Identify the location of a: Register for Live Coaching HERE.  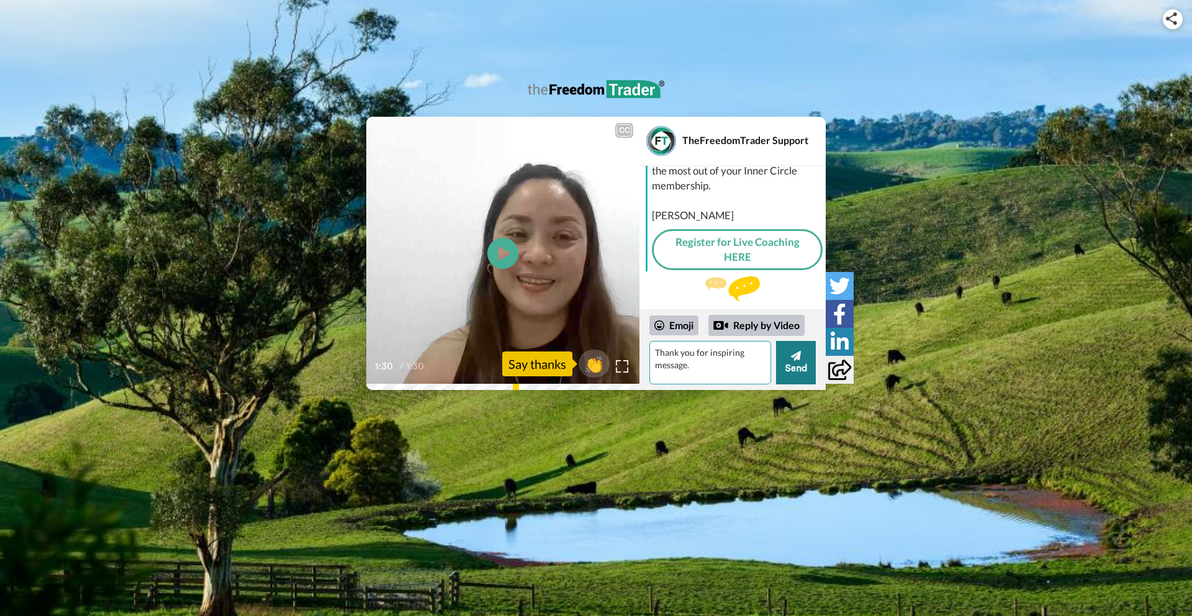
(737, 250).